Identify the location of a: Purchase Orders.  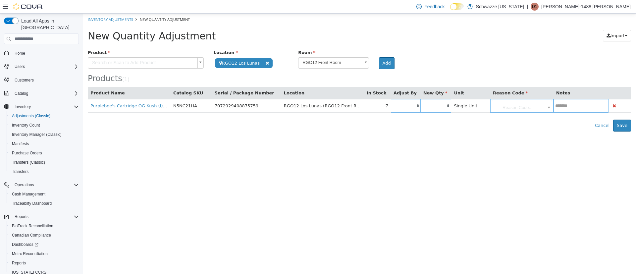
(27, 153).